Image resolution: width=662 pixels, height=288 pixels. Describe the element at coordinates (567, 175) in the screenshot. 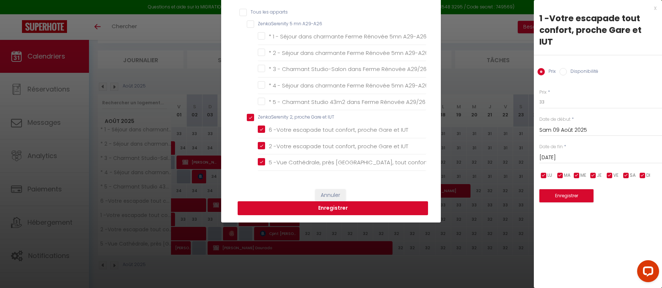

I see `span: MA` at that location.